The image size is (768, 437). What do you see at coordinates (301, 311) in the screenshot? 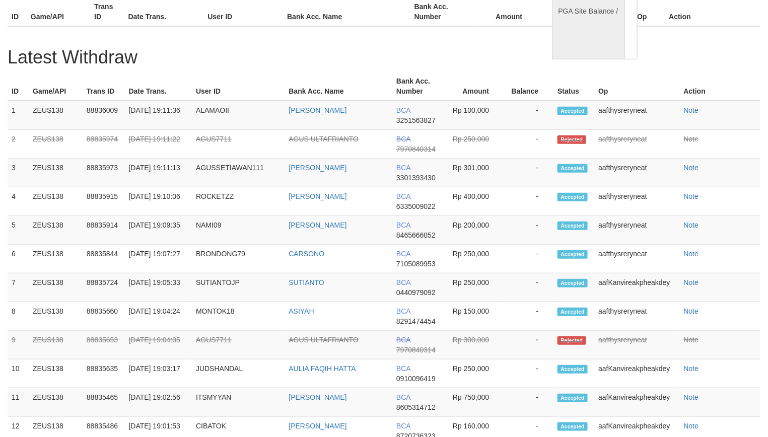
I see `a: ASIYAH` at bounding box center [301, 311].